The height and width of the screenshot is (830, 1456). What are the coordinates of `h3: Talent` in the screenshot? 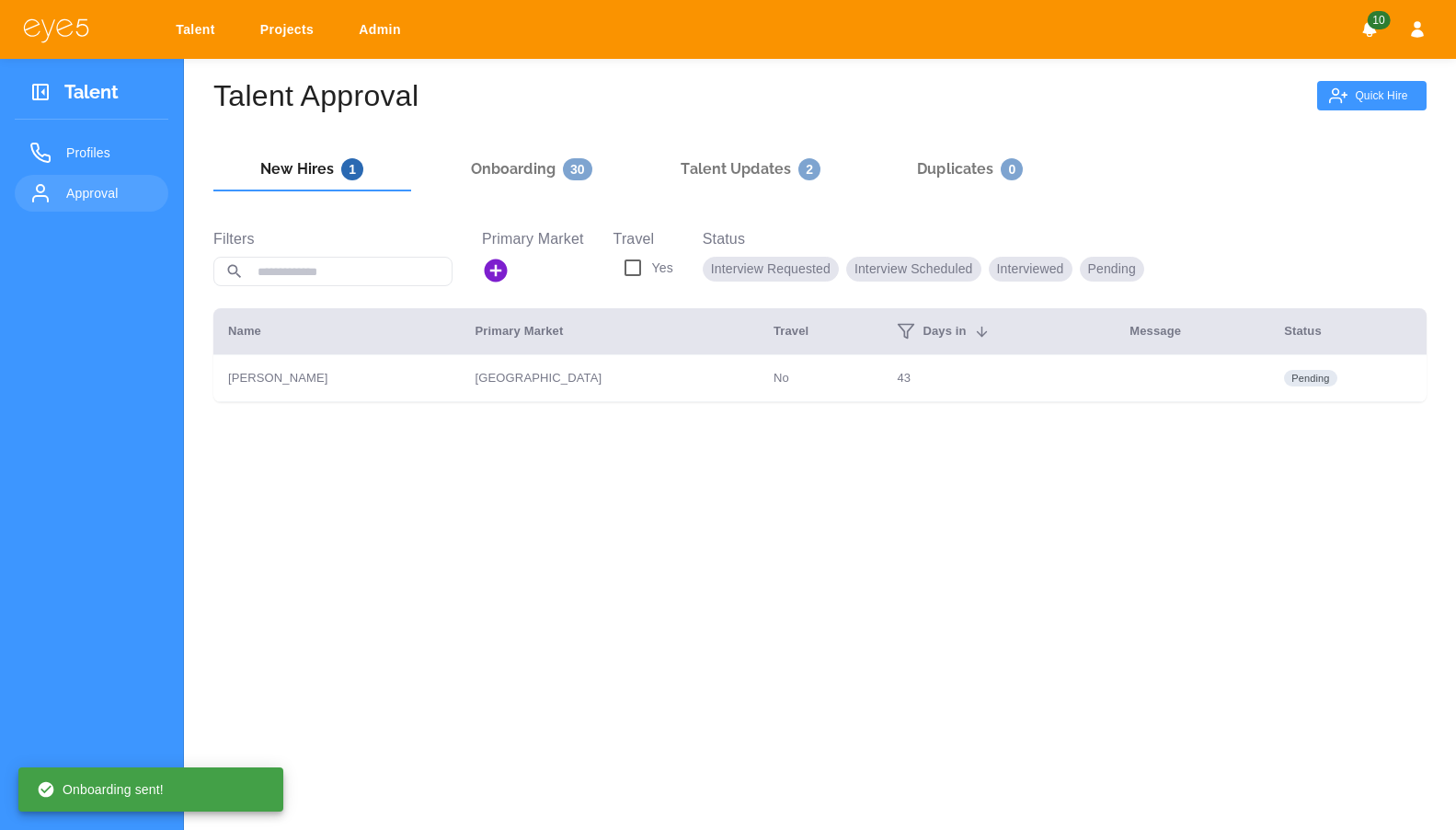 It's located at (91, 95).